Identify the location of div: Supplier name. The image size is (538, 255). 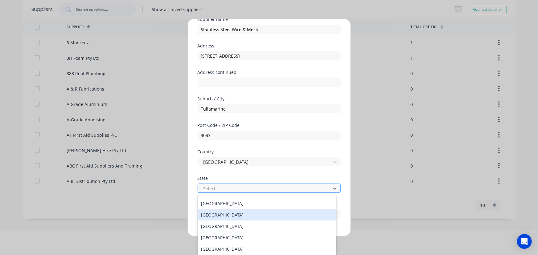
(269, 19).